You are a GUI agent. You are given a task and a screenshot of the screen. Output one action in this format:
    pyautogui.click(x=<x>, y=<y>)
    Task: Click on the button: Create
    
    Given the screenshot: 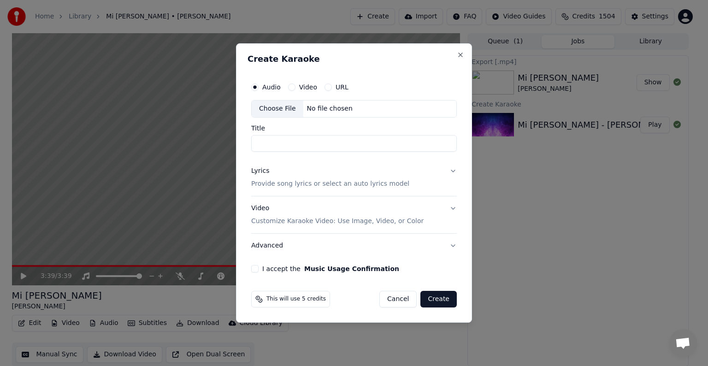 What is the action you would take?
    pyautogui.click(x=439, y=299)
    